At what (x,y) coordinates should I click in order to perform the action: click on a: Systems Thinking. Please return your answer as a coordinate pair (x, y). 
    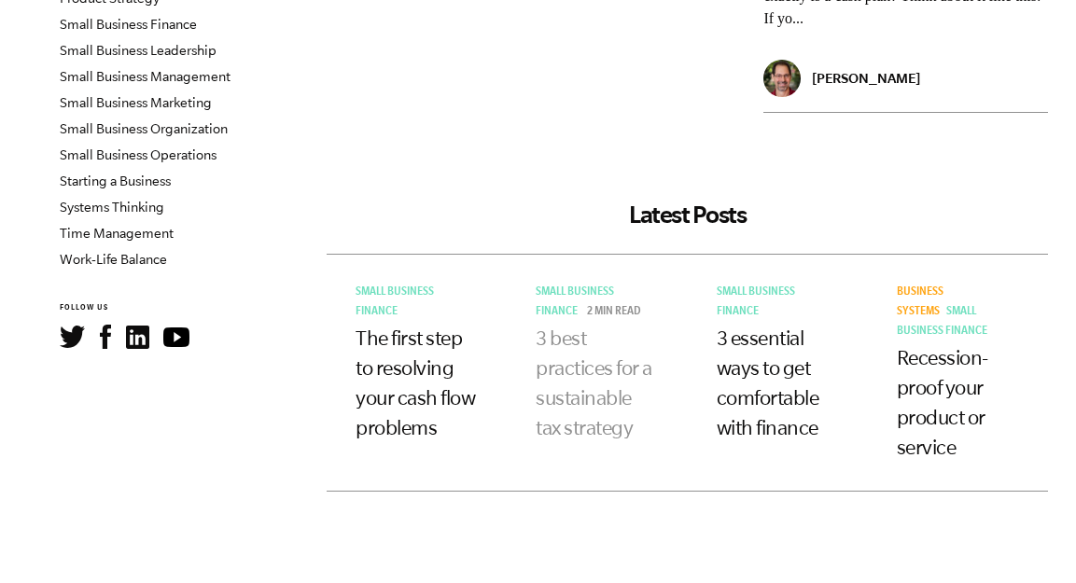
    Looking at the image, I should click on (112, 207).